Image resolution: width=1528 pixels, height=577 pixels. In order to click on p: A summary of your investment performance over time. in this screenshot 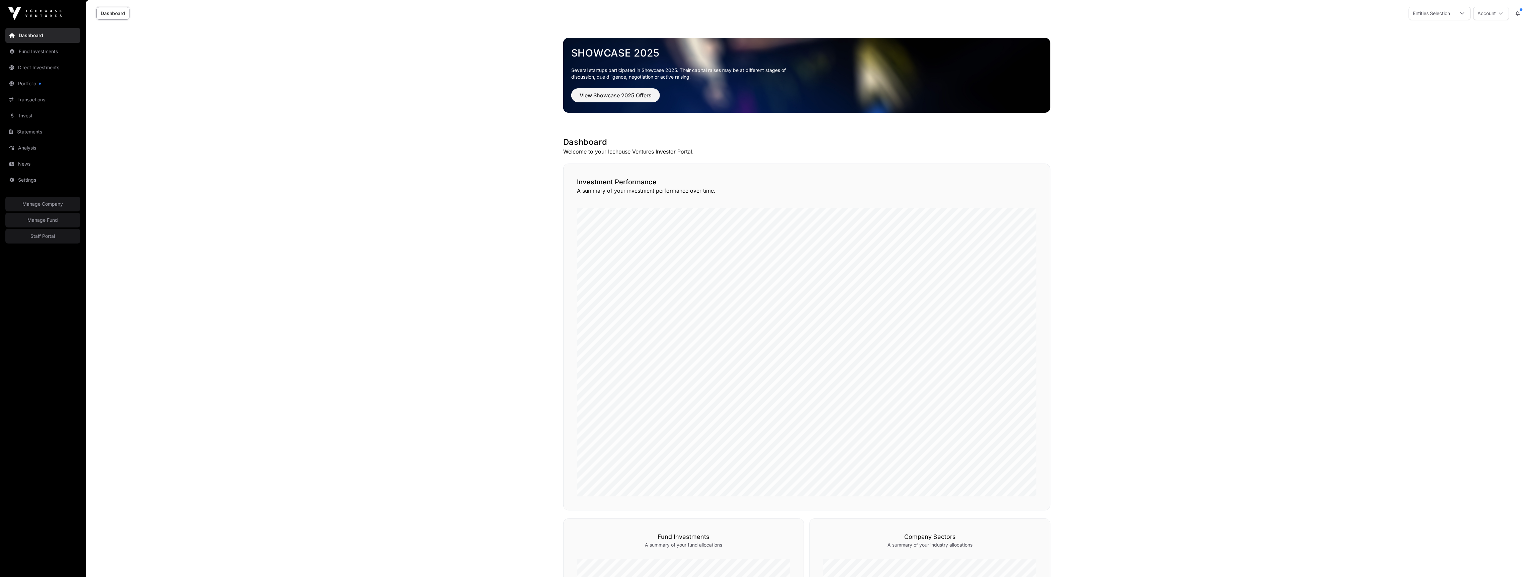, I will do `click(807, 191)`.